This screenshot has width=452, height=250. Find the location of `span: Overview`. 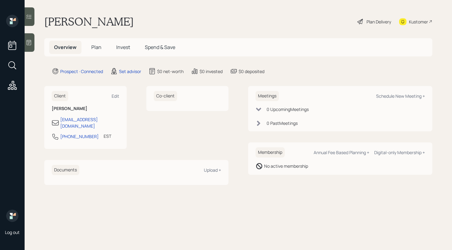

span: Overview is located at coordinates (65, 47).